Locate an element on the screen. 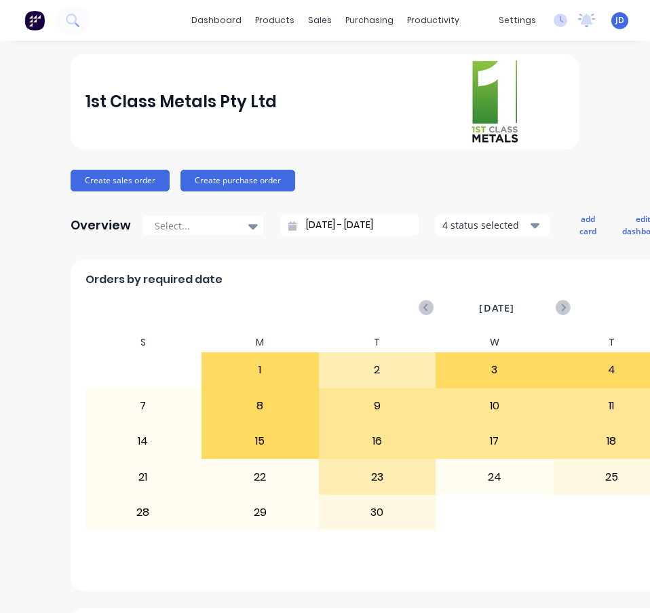 This screenshot has width=650, height=613. div: 15 is located at coordinates (260, 441).